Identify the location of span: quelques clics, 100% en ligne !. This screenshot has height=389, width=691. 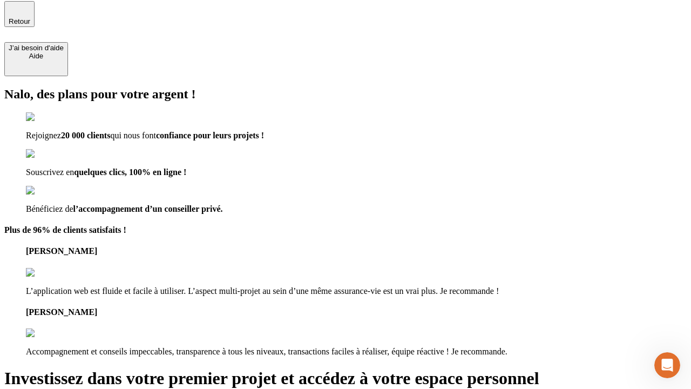
(130, 172).